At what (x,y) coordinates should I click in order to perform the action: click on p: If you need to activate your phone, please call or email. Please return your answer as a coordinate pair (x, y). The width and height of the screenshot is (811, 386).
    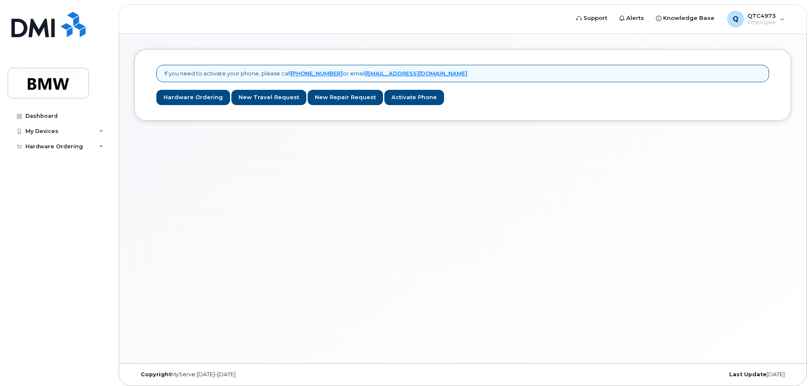
    Looking at the image, I should click on (316, 73).